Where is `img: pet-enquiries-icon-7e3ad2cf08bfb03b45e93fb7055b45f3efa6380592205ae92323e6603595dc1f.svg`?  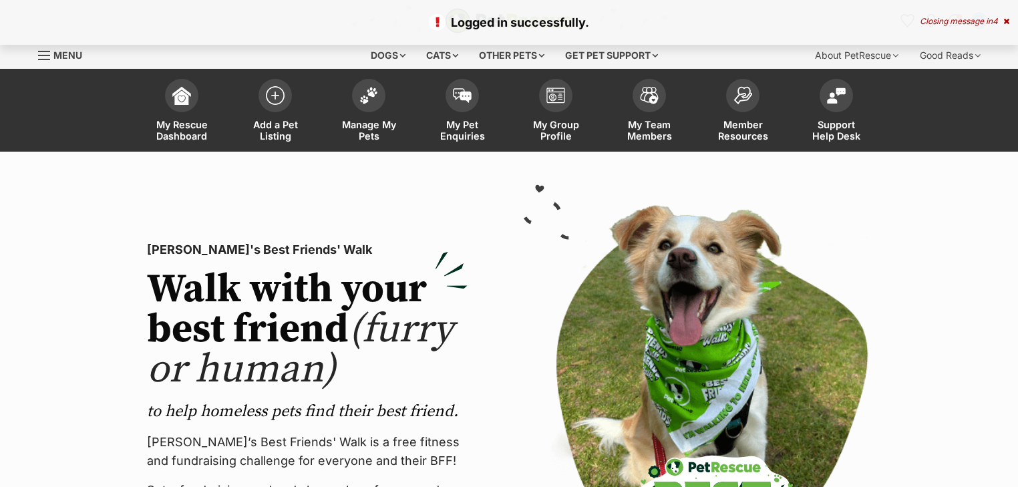 img: pet-enquiries-icon-7e3ad2cf08bfb03b45e93fb7055b45f3efa6380592205ae92323e6603595dc1f.svg is located at coordinates (462, 96).